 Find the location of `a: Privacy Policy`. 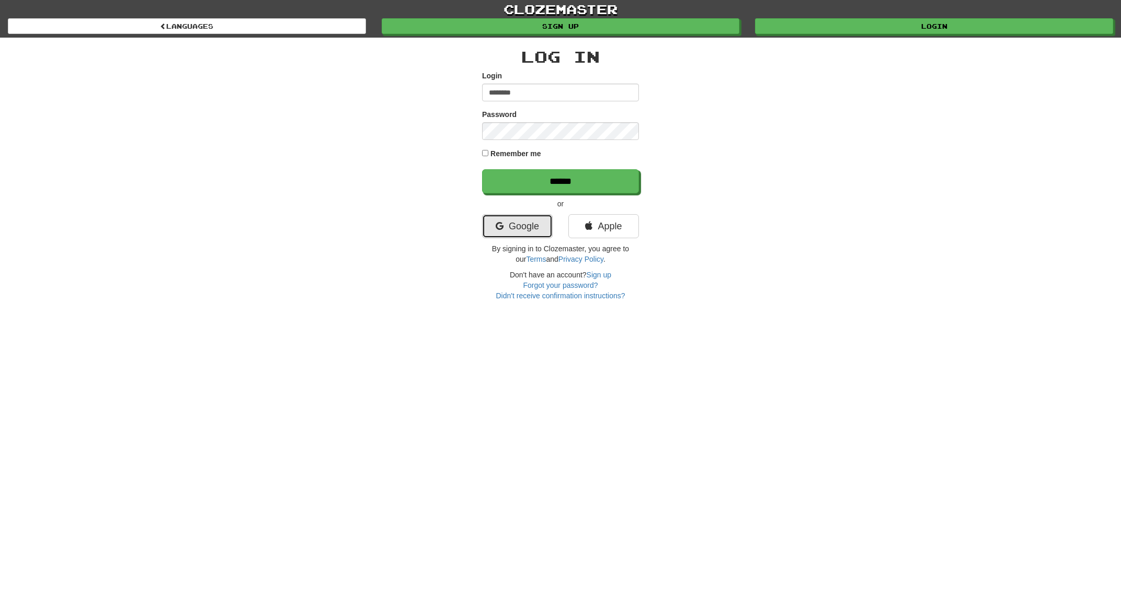

a: Privacy Policy is located at coordinates (581, 259).